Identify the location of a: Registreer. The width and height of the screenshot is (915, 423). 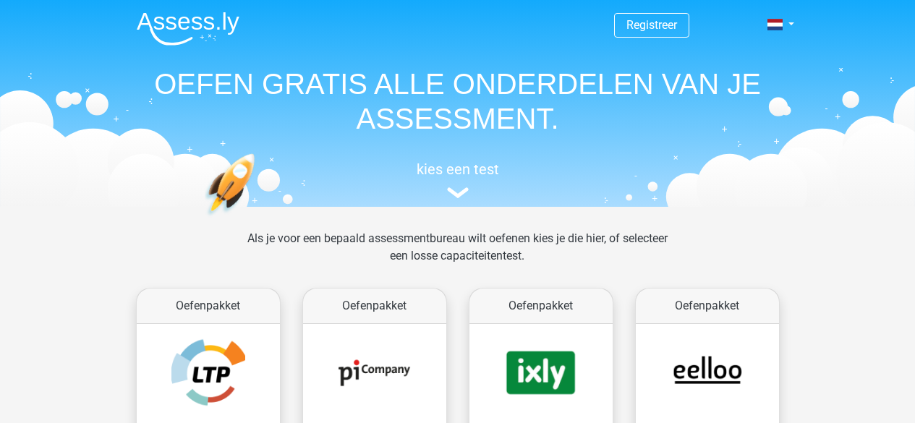
(652, 25).